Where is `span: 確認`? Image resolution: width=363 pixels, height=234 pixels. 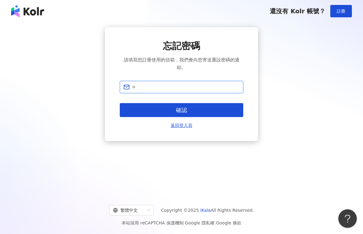
span: 確認 is located at coordinates (181, 110).